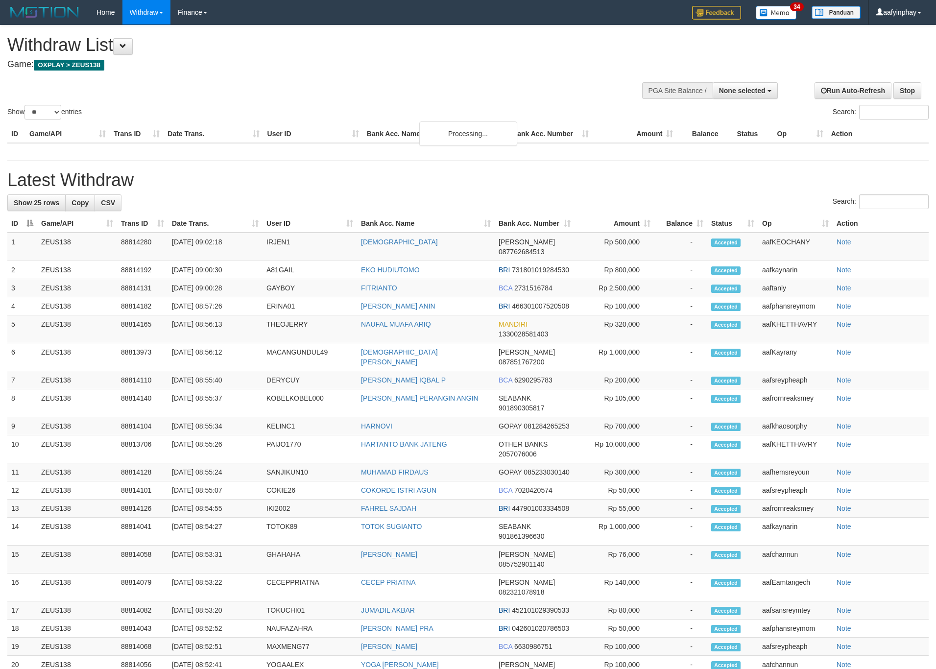  What do you see at coordinates (521, 564) in the screenshot?
I see `span: Copy 085752901140 to clipboard` at bounding box center [521, 564].